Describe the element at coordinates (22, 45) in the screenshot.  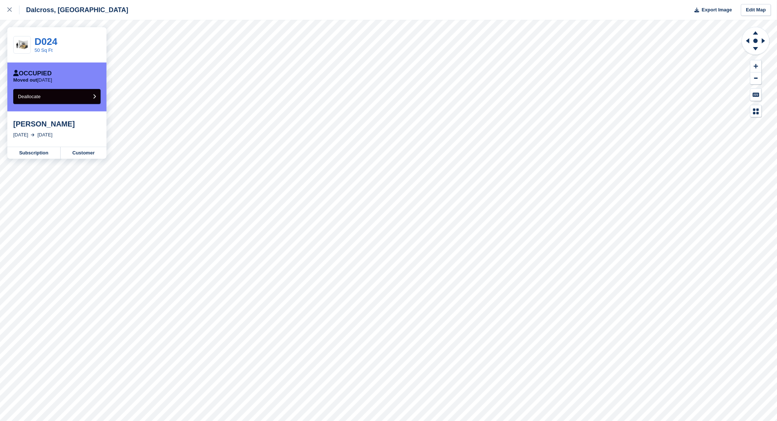
I see `img: 50-sqft-unit.jpg` at that location.